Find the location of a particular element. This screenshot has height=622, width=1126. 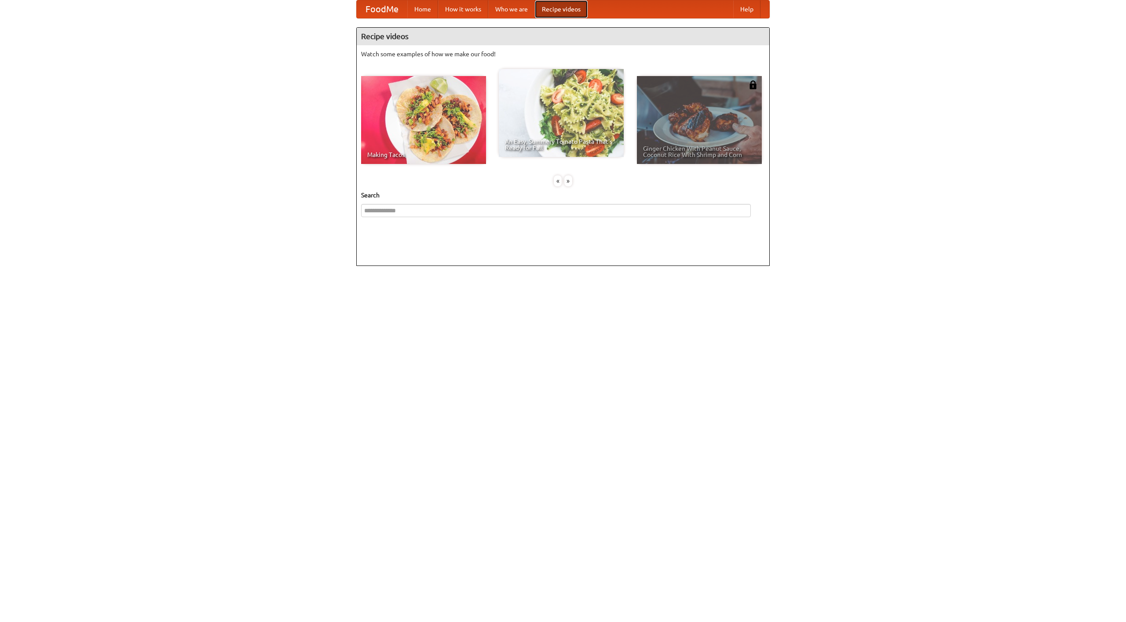

span: Making Tacos is located at coordinates (424, 155).